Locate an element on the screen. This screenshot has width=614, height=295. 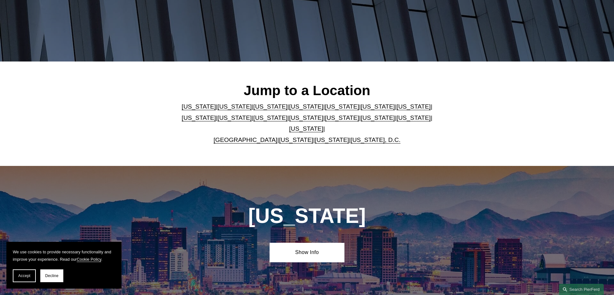
span: Decline is located at coordinates (52, 275).